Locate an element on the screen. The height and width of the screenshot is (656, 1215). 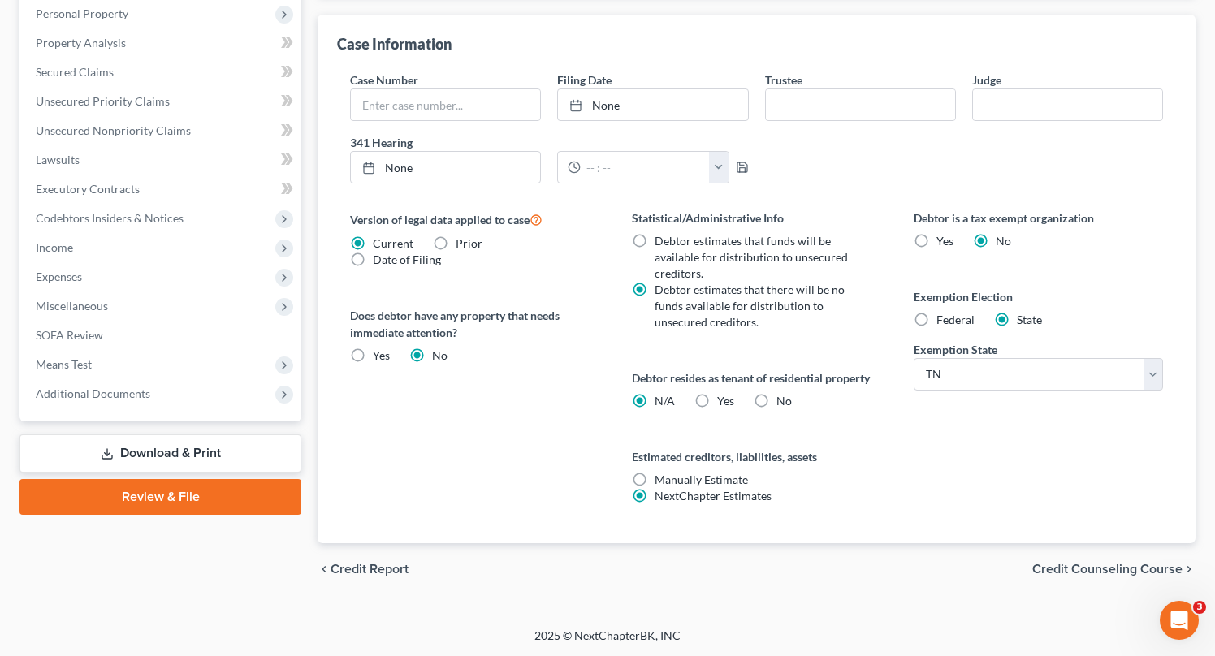
span: SOFA Review is located at coordinates (69, 335).